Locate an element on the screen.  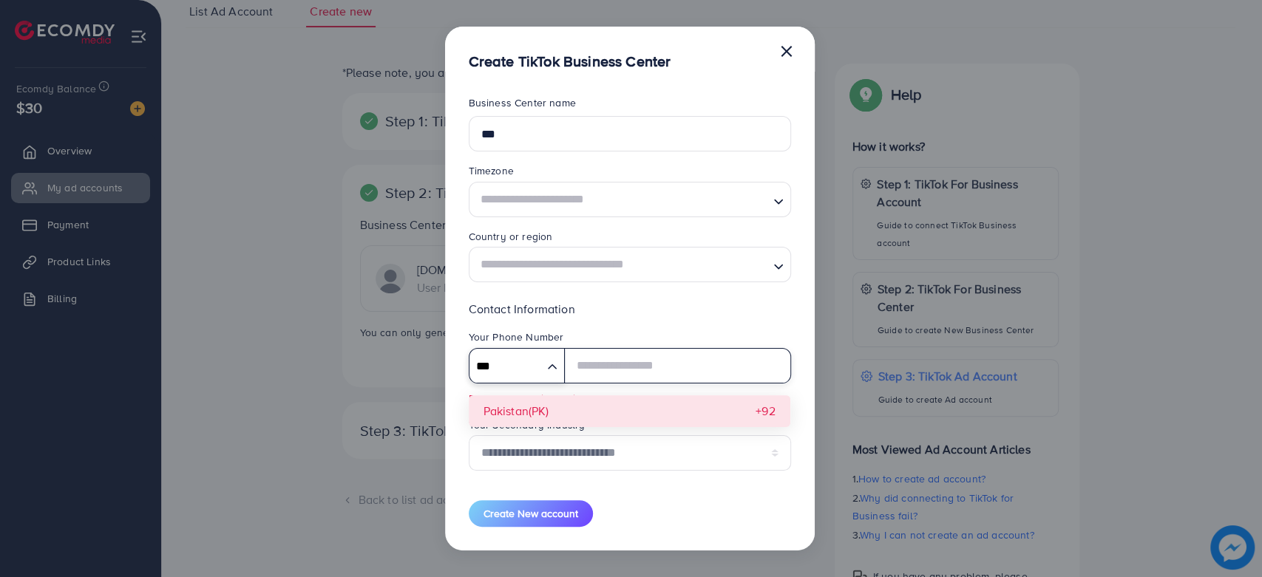
h5: Create TikTok Business Center is located at coordinates (570, 61).